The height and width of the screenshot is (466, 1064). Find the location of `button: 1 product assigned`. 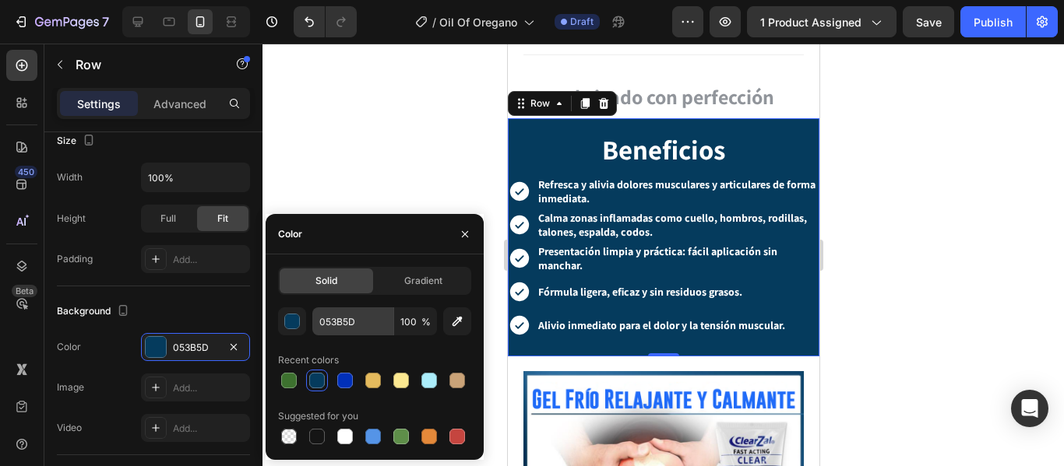

button: 1 product assigned is located at coordinates (821, 22).